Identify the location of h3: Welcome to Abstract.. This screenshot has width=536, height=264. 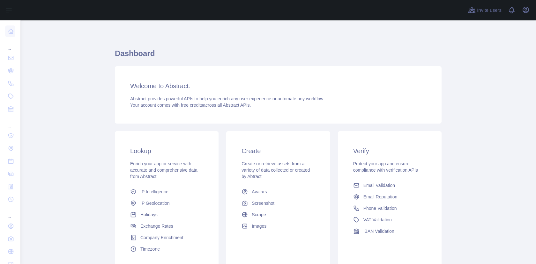
(278, 86).